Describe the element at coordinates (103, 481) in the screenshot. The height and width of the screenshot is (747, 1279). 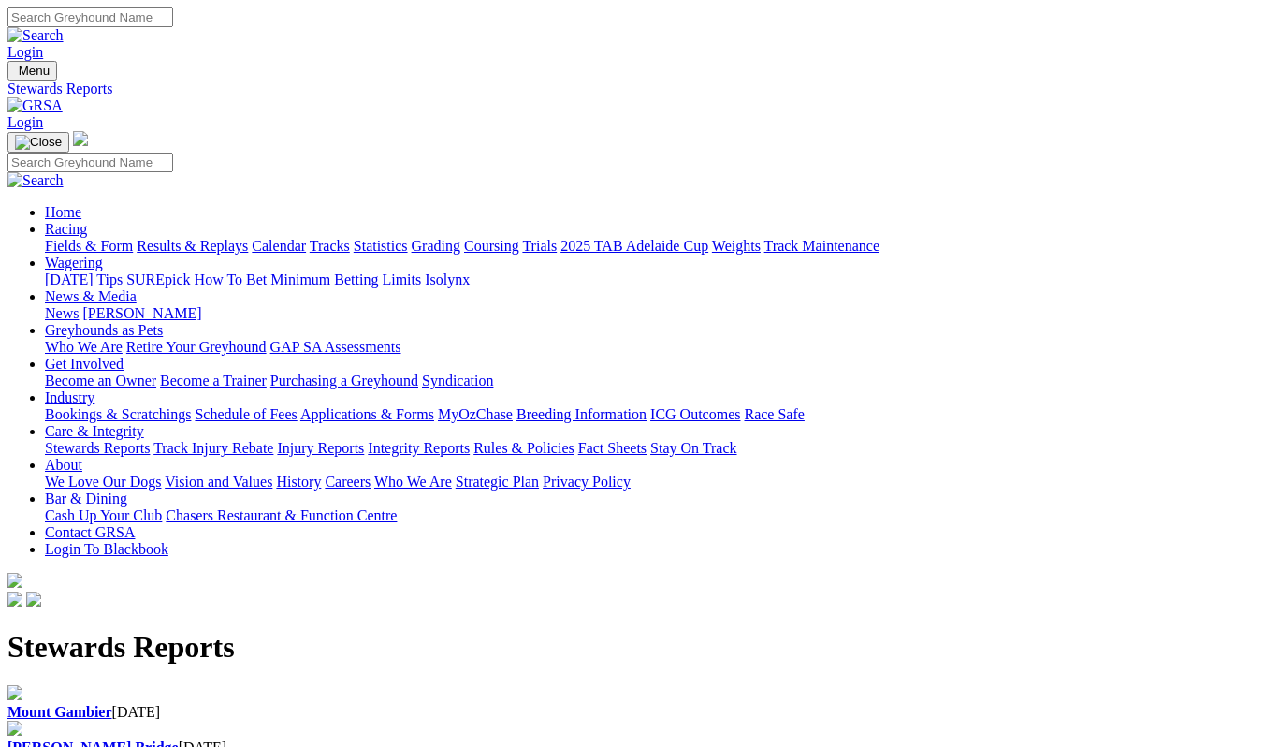
I see `a: We Love Our Dogs` at that location.